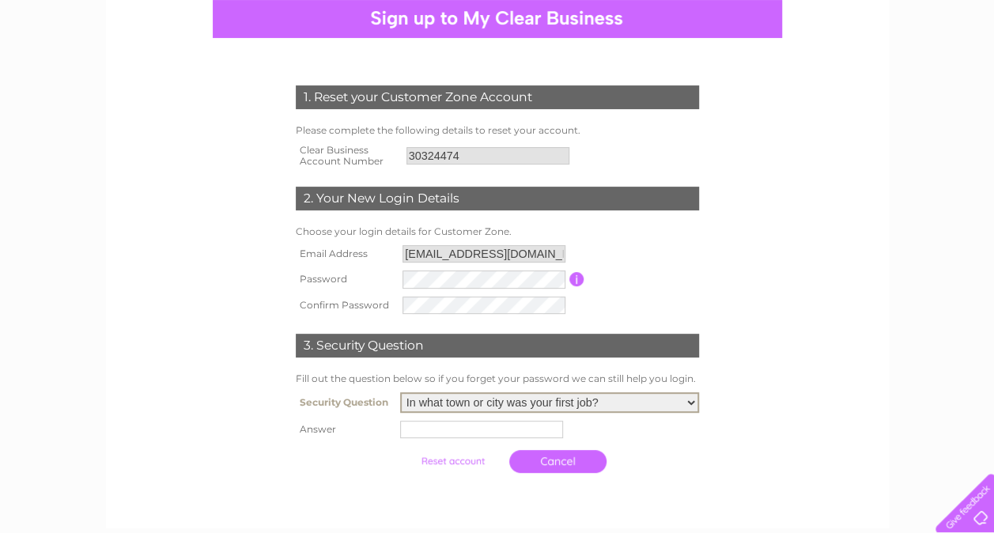 Image resolution: width=994 pixels, height=533 pixels. I want to click on td: Please complete the following details to reset your account., so click(498, 131).